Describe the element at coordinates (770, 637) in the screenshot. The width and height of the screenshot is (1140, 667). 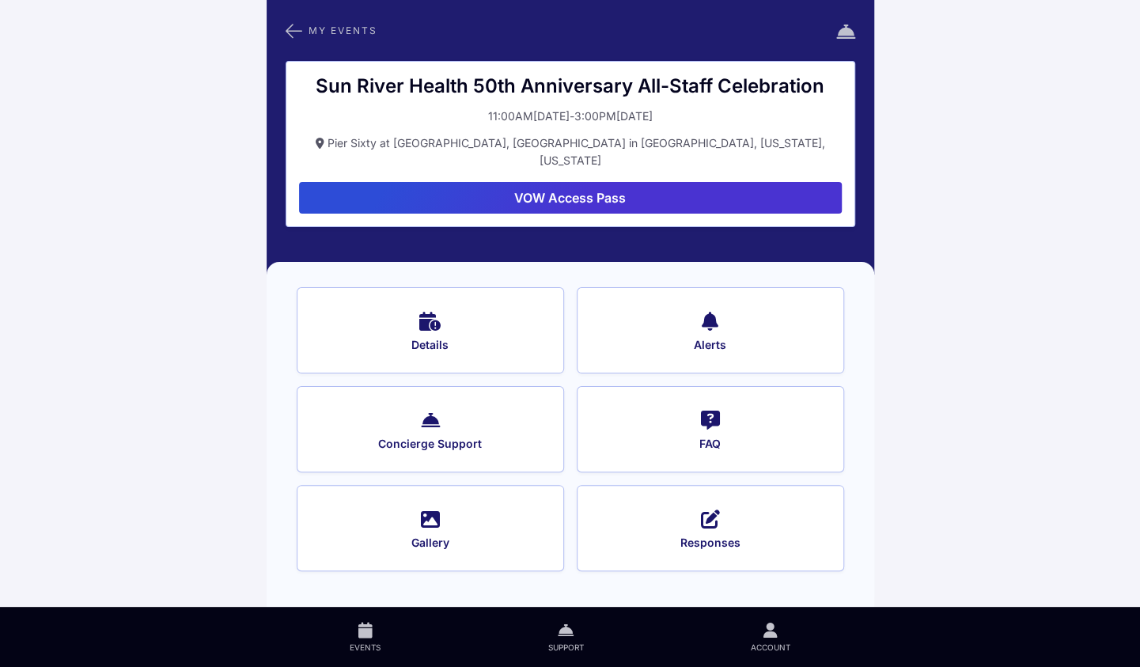
I see `a: Account` at that location.